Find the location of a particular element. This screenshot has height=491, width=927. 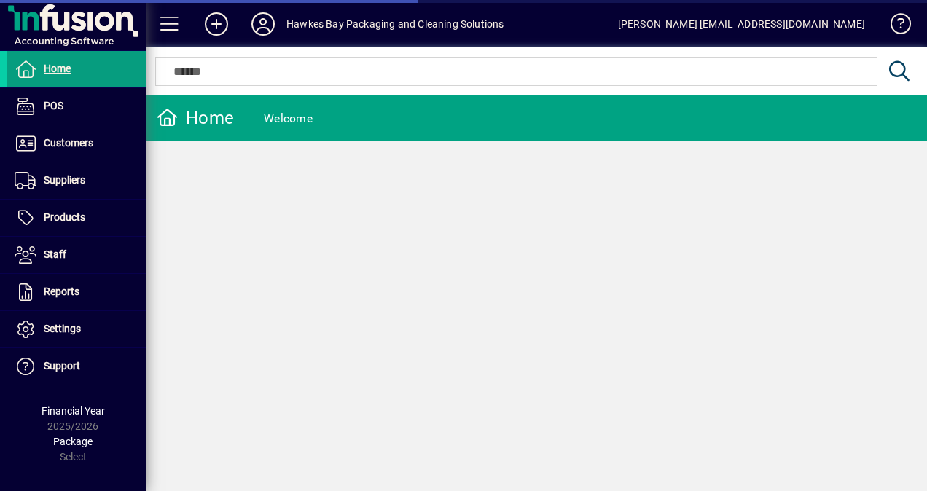

span: Staff is located at coordinates (55, 254).